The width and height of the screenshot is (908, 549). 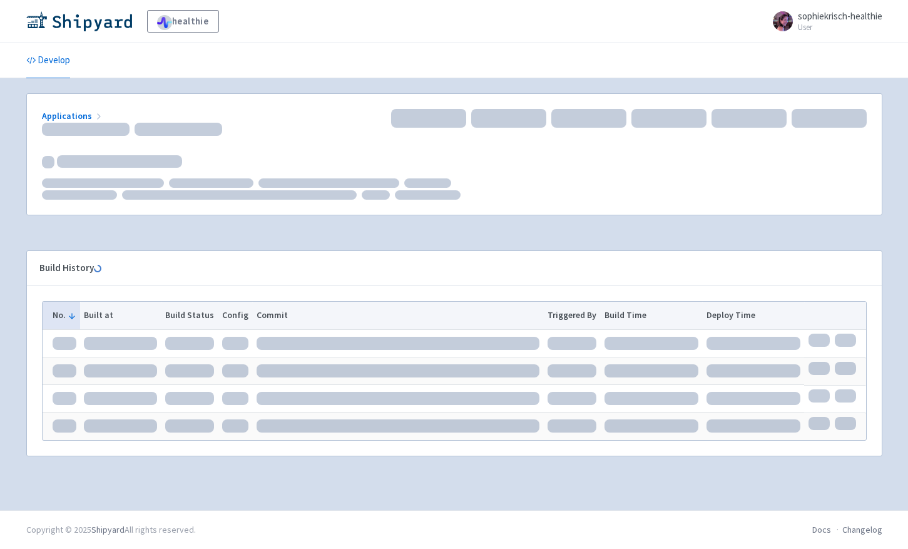 What do you see at coordinates (108, 529) in the screenshot?
I see `a: Shipyard` at bounding box center [108, 529].